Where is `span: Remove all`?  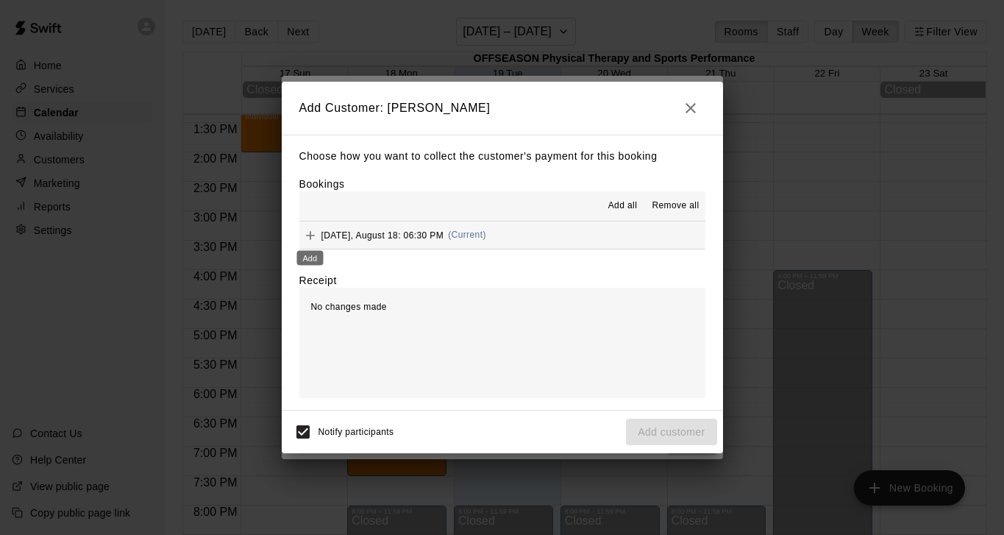
span: Remove all is located at coordinates (676, 206).